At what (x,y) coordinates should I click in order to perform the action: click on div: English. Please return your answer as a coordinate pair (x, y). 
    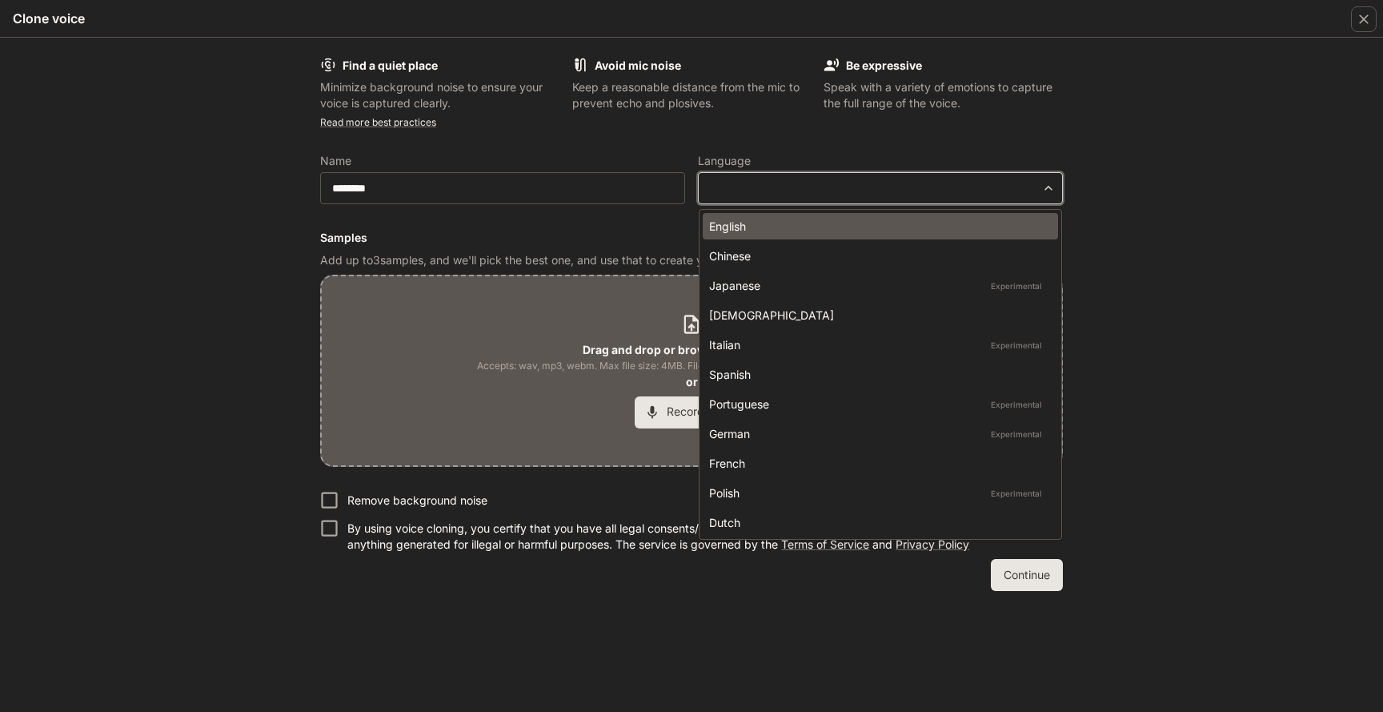
    Looking at the image, I should click on (877, 226).